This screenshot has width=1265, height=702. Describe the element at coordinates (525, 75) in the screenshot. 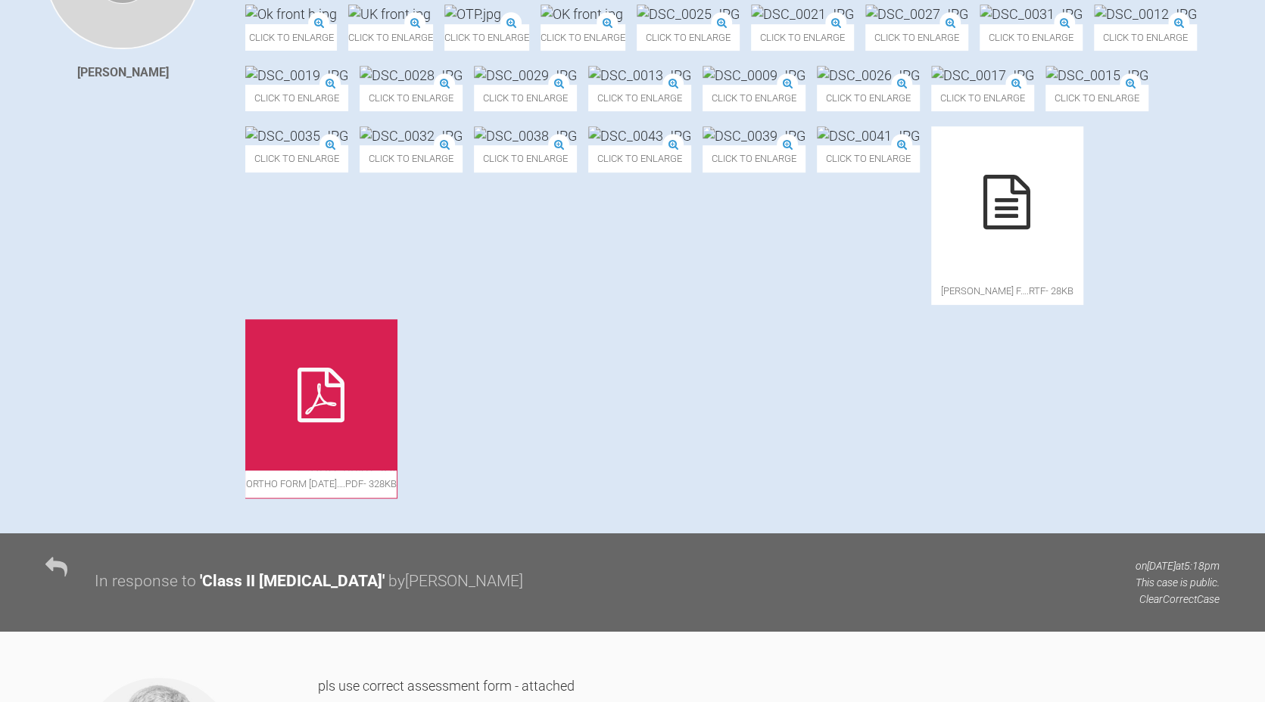

I see `img: DSC_0029.JPG` at that location.